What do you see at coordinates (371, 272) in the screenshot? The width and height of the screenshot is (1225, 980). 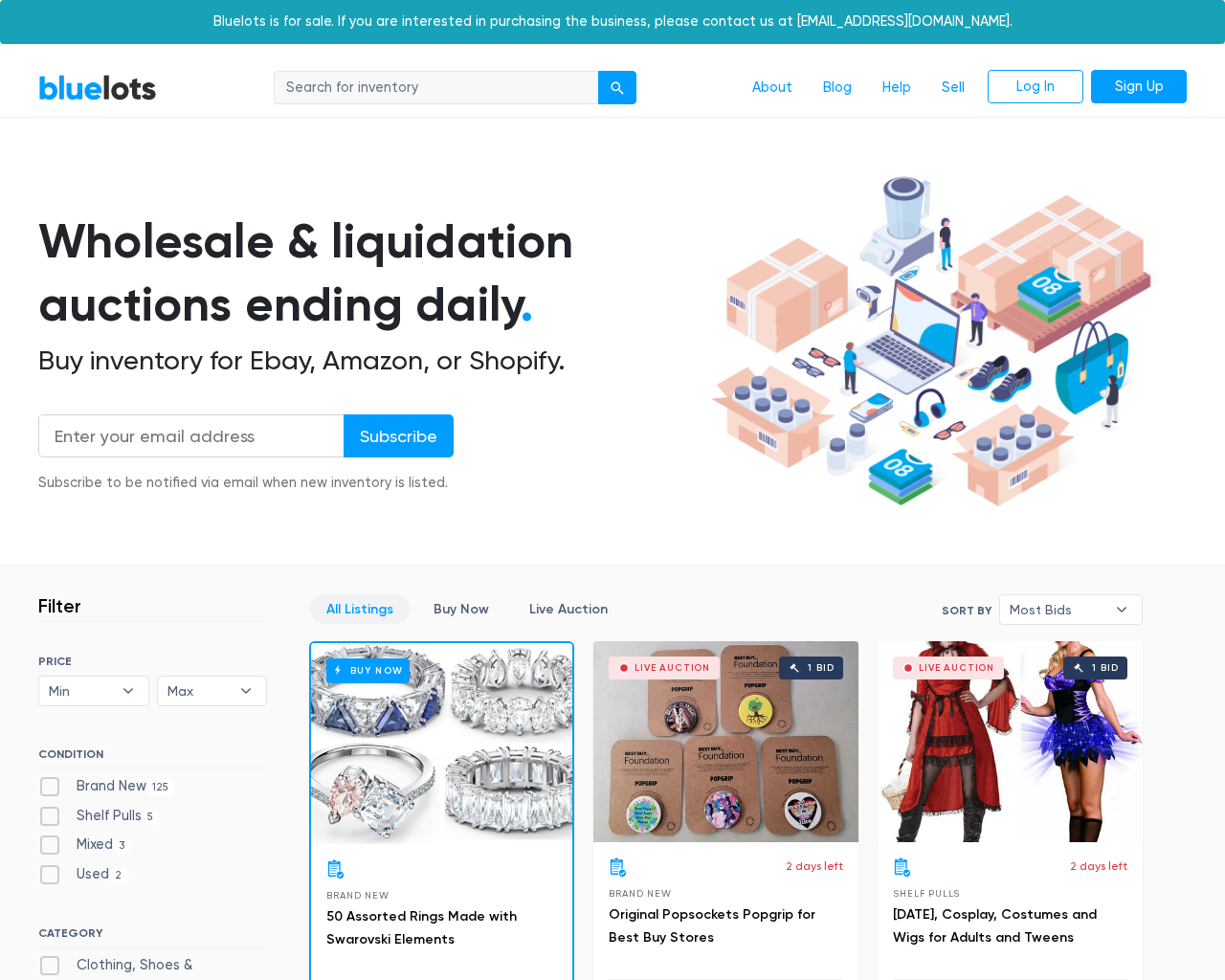 I see `h1: Wholesale & liquidation auctions ending daily` at bounding box center [371, 272].